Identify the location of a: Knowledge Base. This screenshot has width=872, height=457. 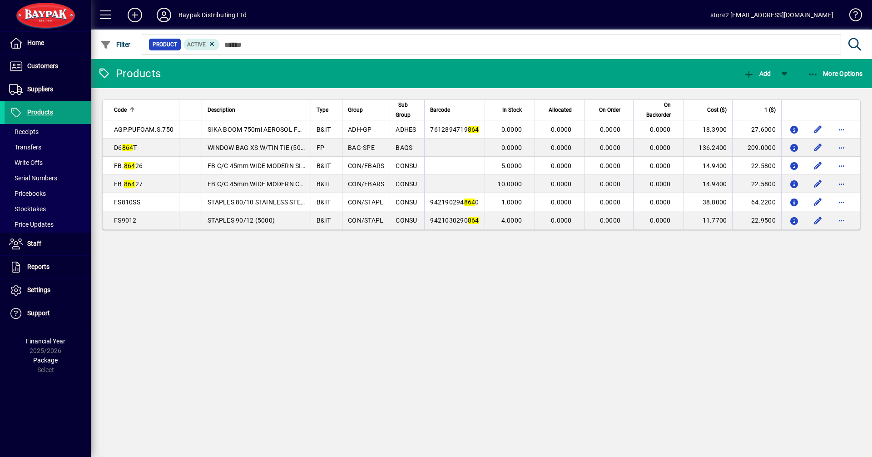
(851, 16).